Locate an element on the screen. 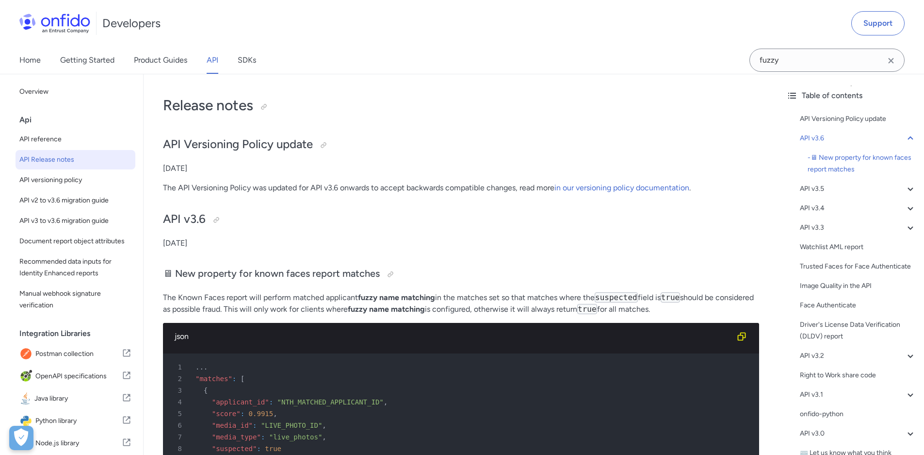 This screenshot has height=455, width=924. span: "NTH_MATCHED_APPLICANT_ID" is located at coordinates (330, 402).